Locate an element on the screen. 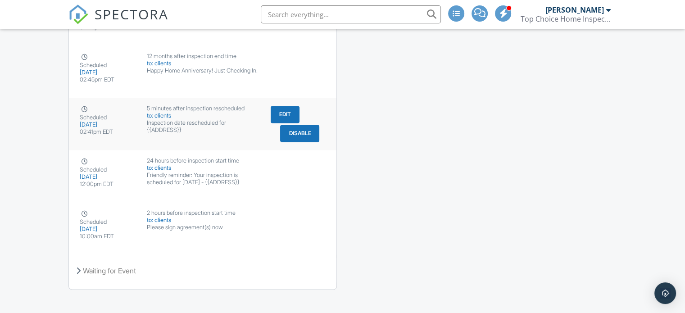 The image size is (685, 313). div: 12 months after inspection end time is located at coordinates (203, 56).